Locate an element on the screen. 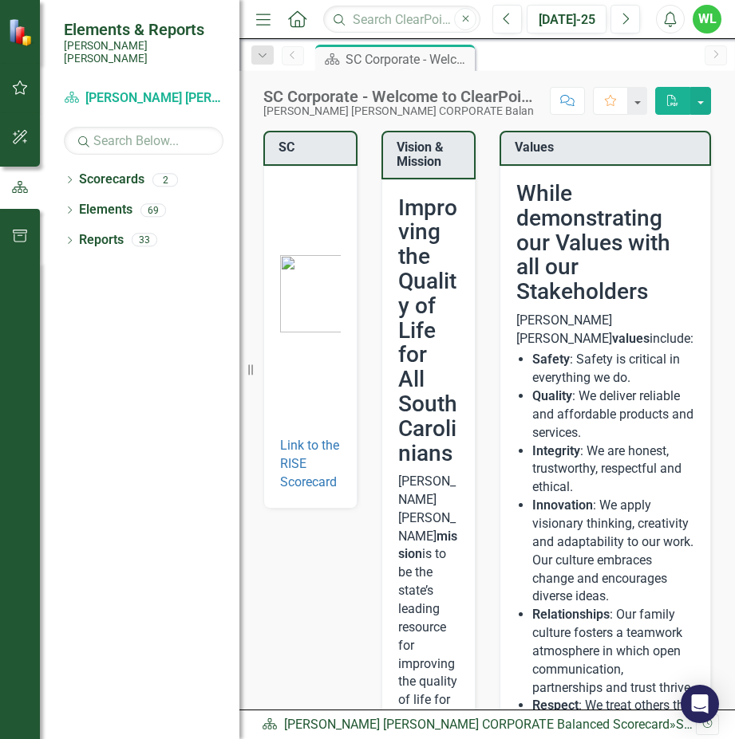 Image resolution: width=735 pixels, height=739 pixels. input: Search Below... is located at coordinates (144, 140).